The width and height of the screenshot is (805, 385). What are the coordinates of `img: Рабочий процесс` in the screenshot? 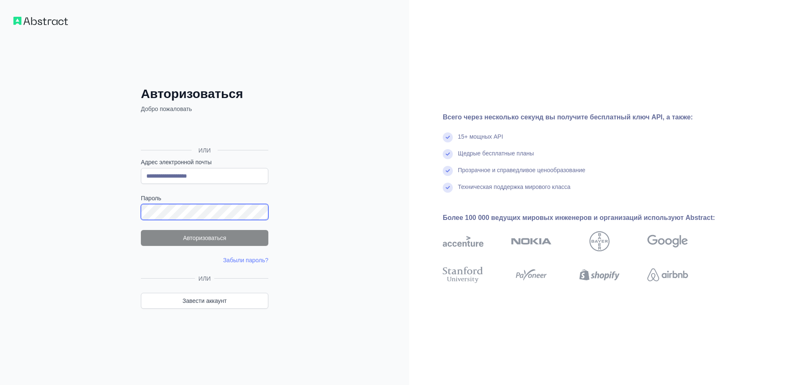 It's located at (41, 21).